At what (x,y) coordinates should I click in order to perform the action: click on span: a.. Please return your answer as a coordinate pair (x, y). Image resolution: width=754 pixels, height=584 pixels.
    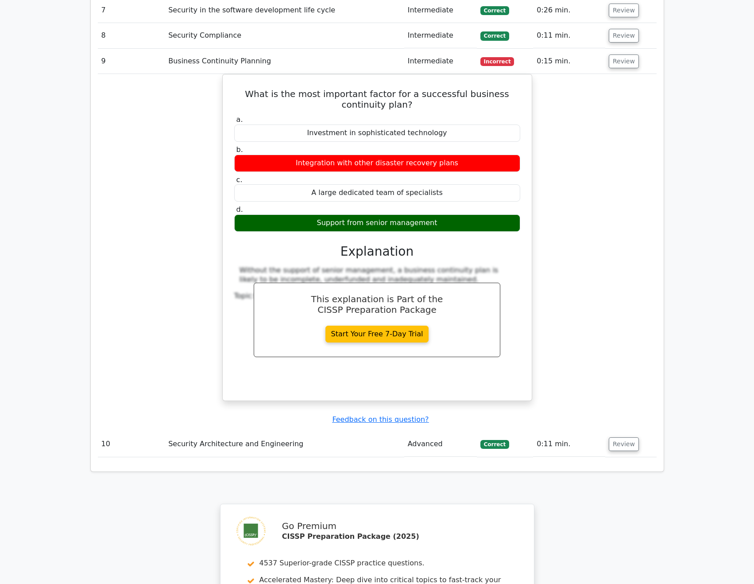
    Looking at the image, I should click on (240, 119).